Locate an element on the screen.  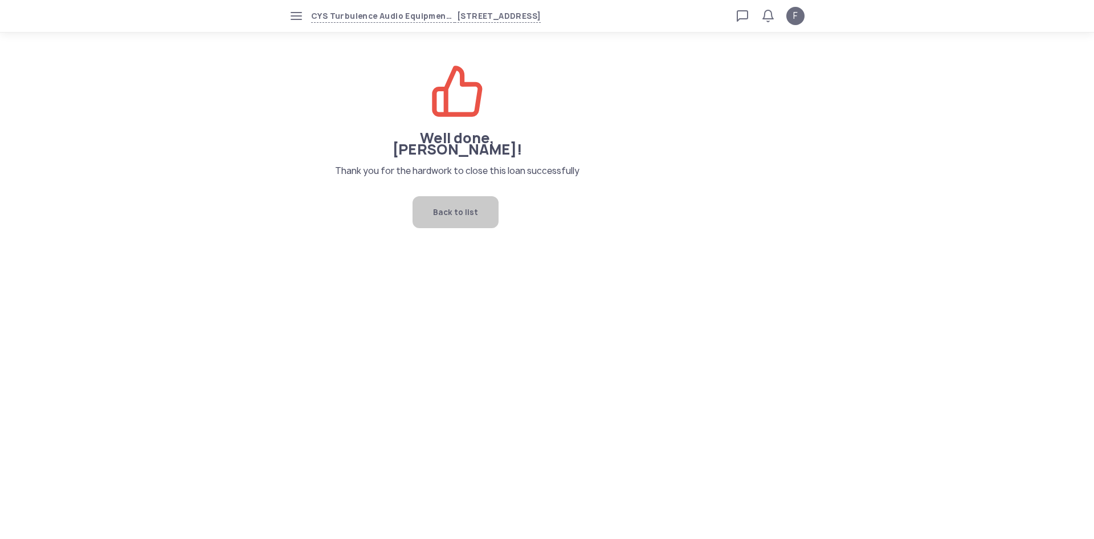
button: Back to list is located at coordinates (455, 212).